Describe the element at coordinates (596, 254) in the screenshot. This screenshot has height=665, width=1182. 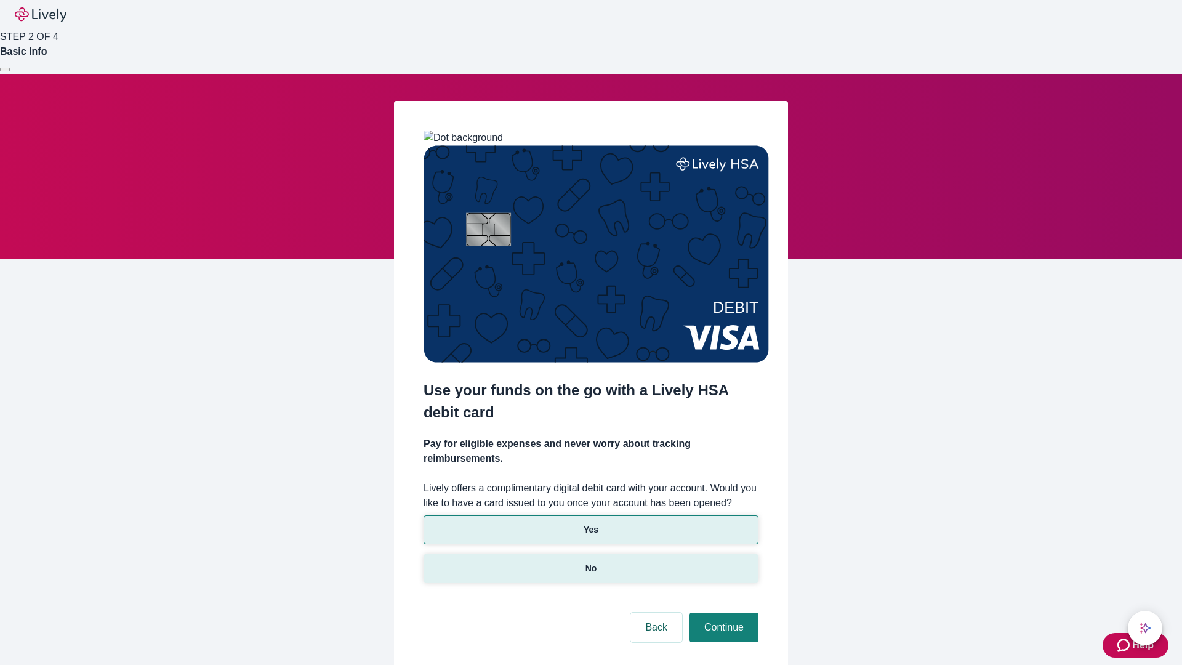
I see `img: Debit card` at that location.